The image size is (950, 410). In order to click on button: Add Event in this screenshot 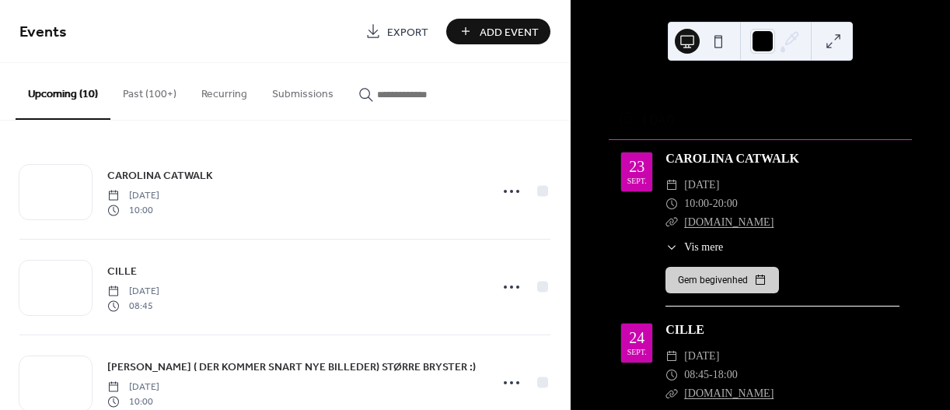, I will do `click(498, 31)`.